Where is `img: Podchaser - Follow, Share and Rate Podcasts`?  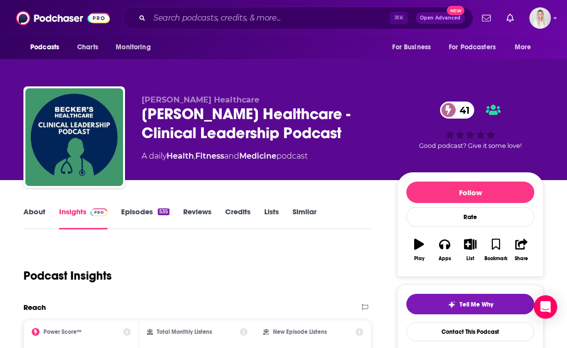
img: Podchaser - Follow, Share and Rate Podcasts is located at coordinates (63, 18).